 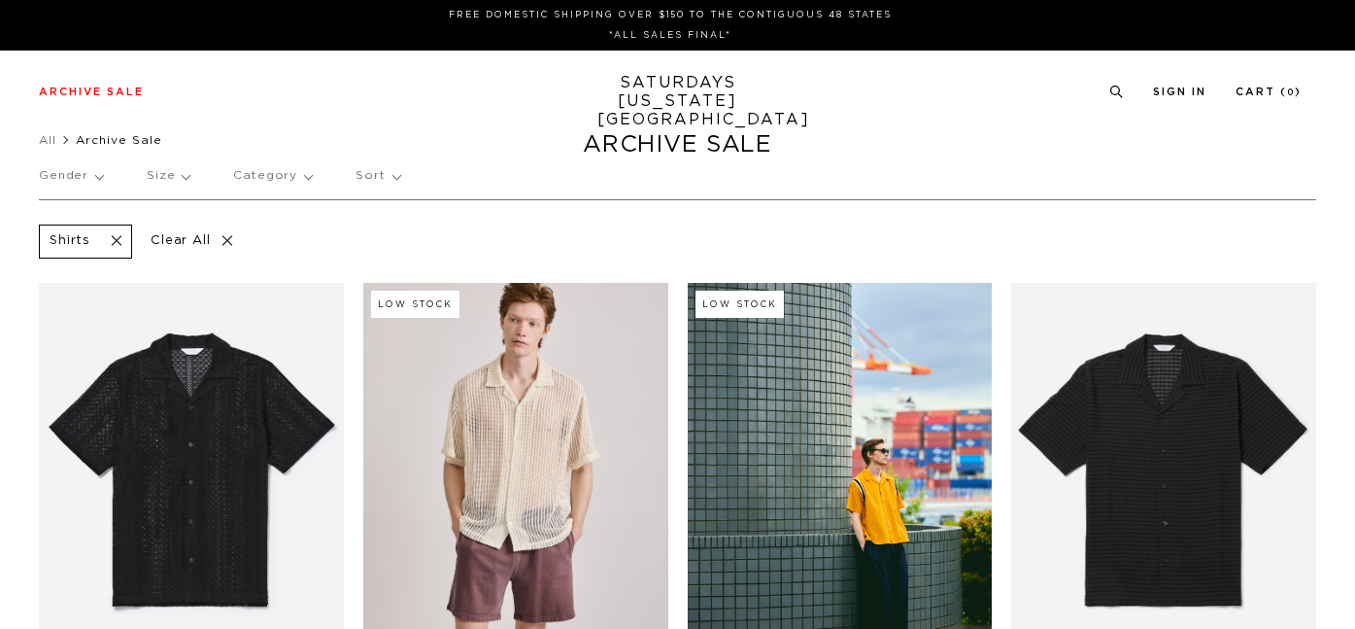 I want to click on p: Clear All, so click(x=191, y=241).